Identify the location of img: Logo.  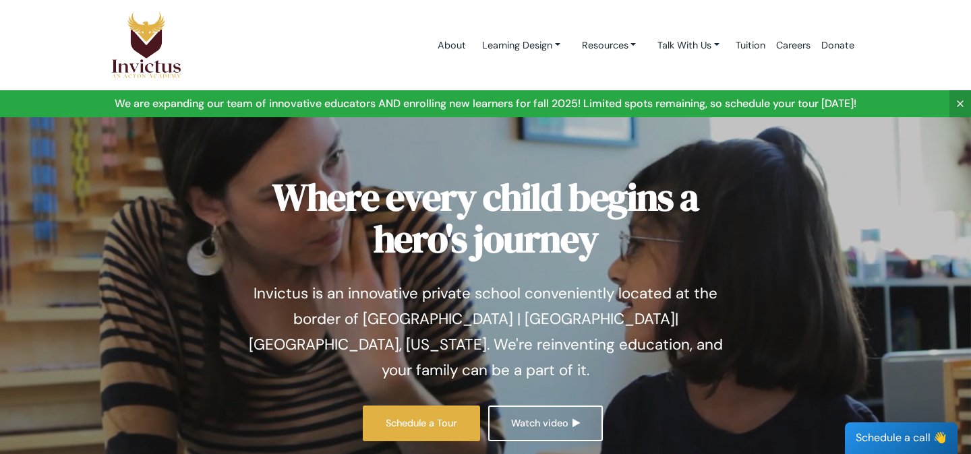
(146, 45).